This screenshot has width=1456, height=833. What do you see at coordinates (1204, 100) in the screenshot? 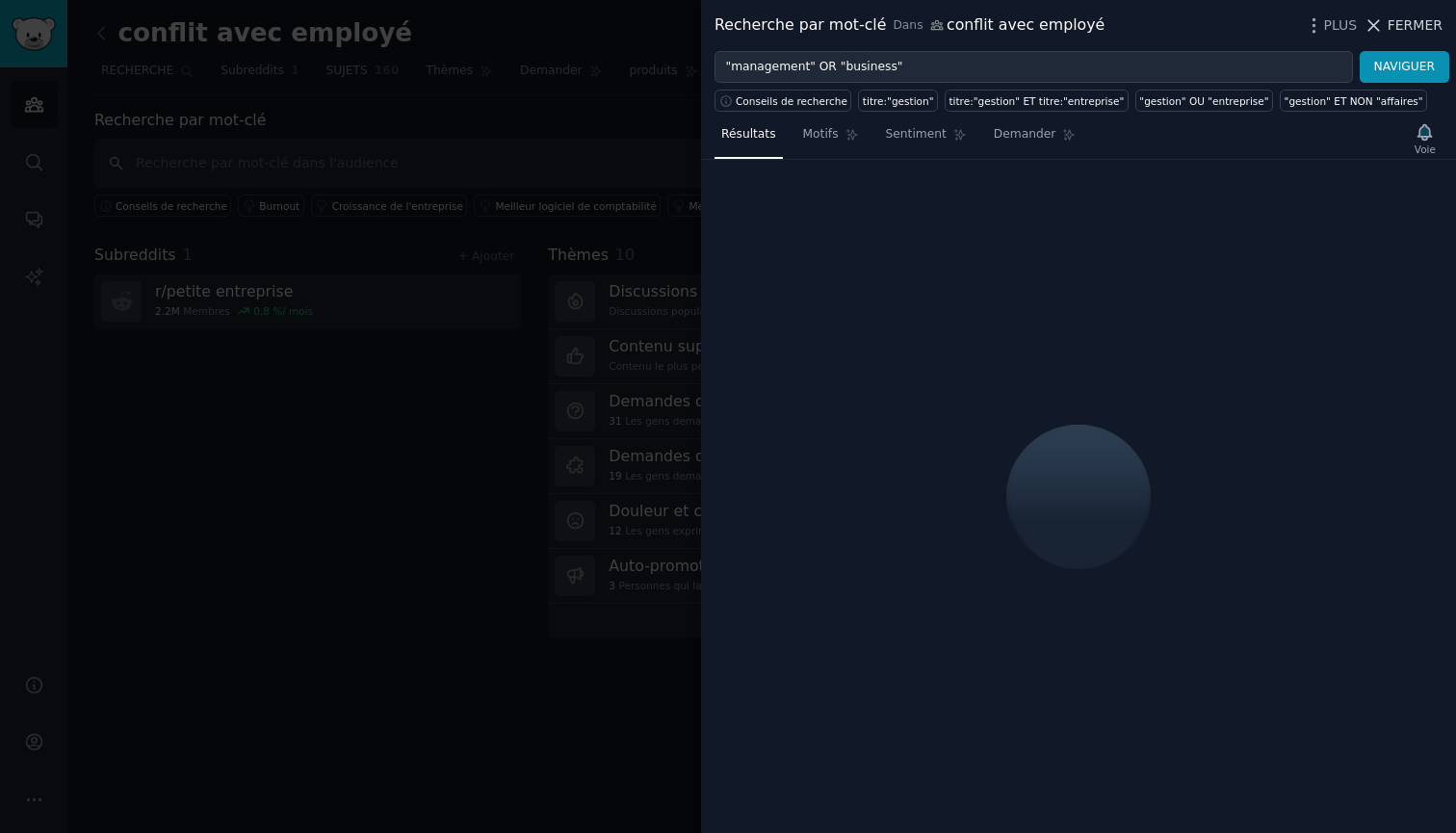
I see `a: "gestion" OU "entreprise"` at bounding box center [1204, 100].